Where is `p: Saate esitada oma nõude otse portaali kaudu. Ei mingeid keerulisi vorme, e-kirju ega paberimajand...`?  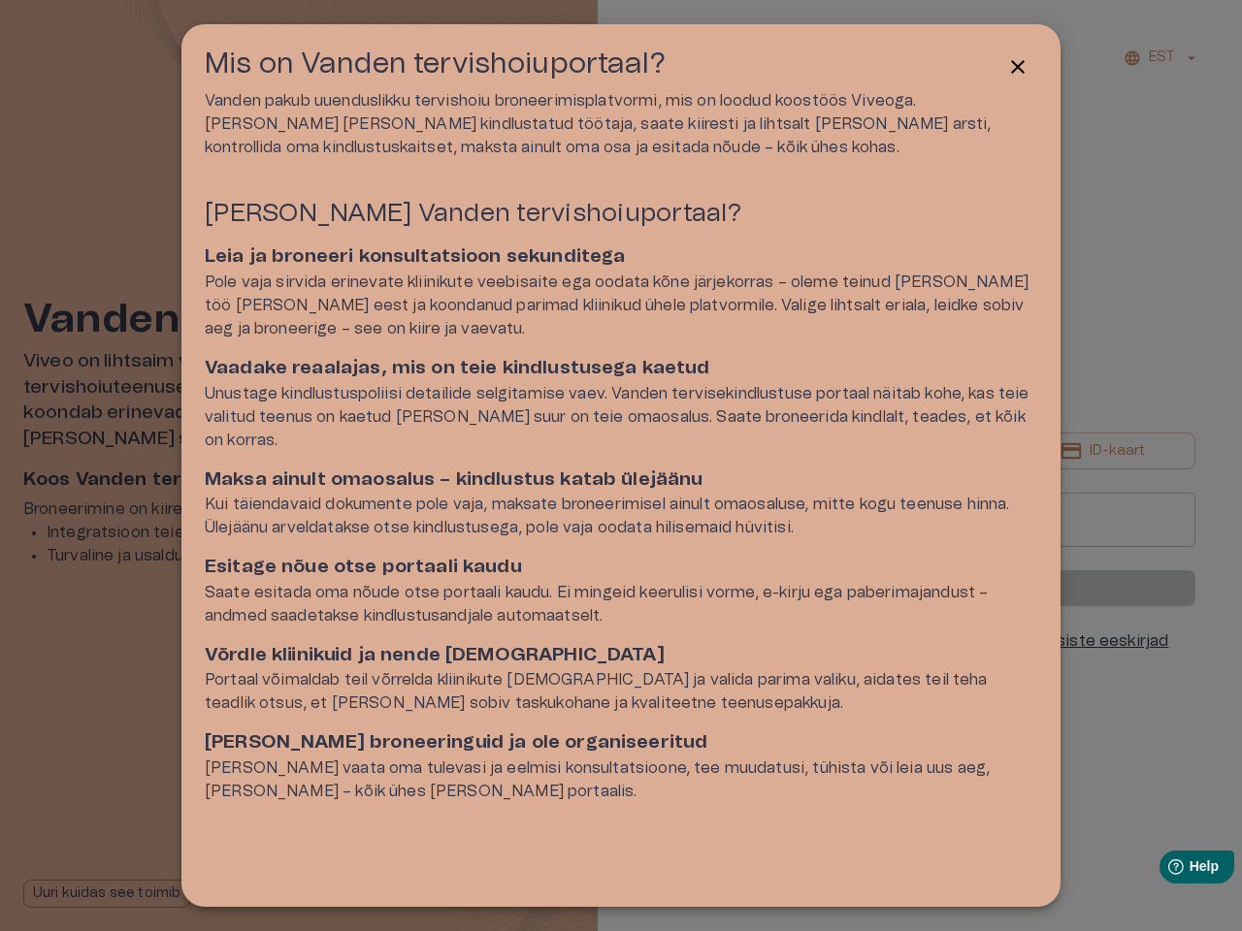
p: Saate esitada oma nõude otse portaali kaudu. Ei mingeid keerulisi vorme, e-kirju ega paberimajand... is located at coordinates (621, 604).